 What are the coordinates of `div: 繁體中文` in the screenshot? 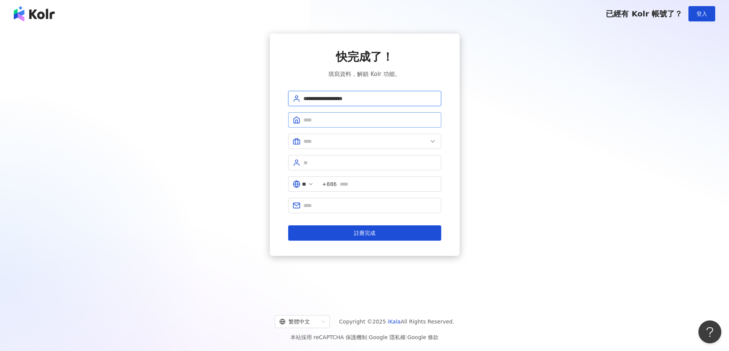 It's located at (299, 322).